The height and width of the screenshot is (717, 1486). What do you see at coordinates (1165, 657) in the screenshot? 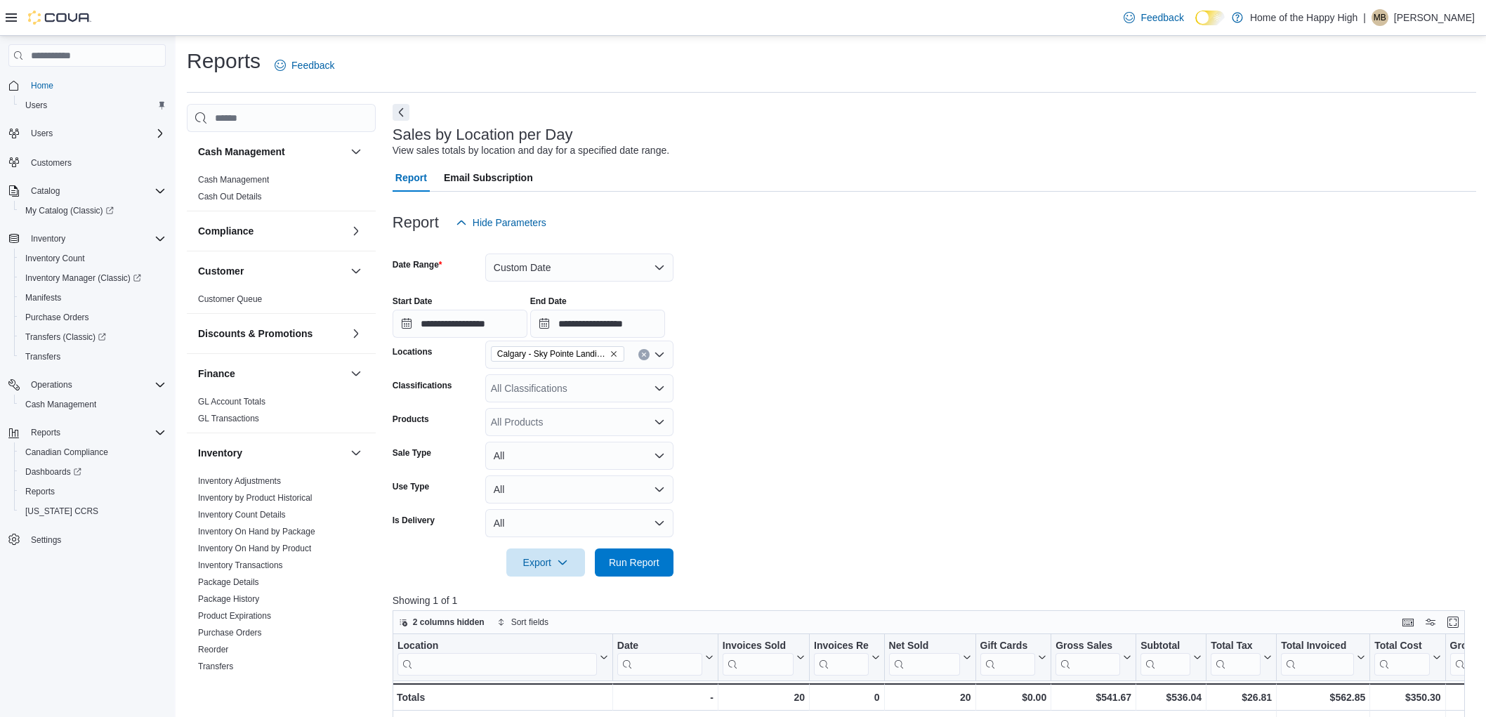
I see `div: Subtotal` at bounding box center [1165, 657].